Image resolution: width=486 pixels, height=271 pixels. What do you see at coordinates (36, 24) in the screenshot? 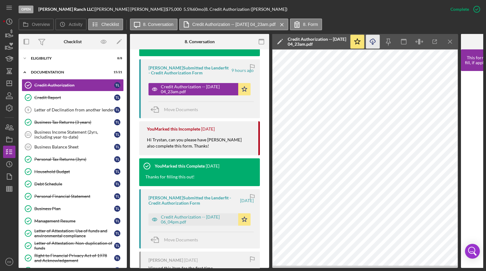
I see `button: Overview` at bounding box center [36, 24].